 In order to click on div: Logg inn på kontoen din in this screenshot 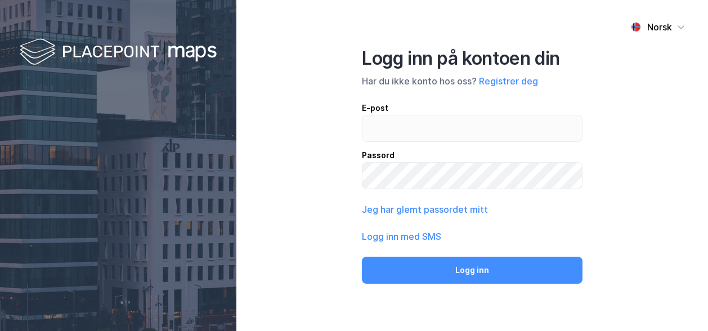, I will do `click(473, 59)`.